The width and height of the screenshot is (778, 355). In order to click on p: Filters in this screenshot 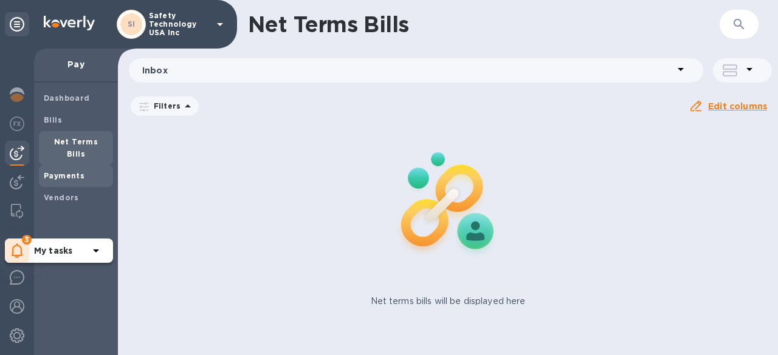, I will do `click(165, 106)`.